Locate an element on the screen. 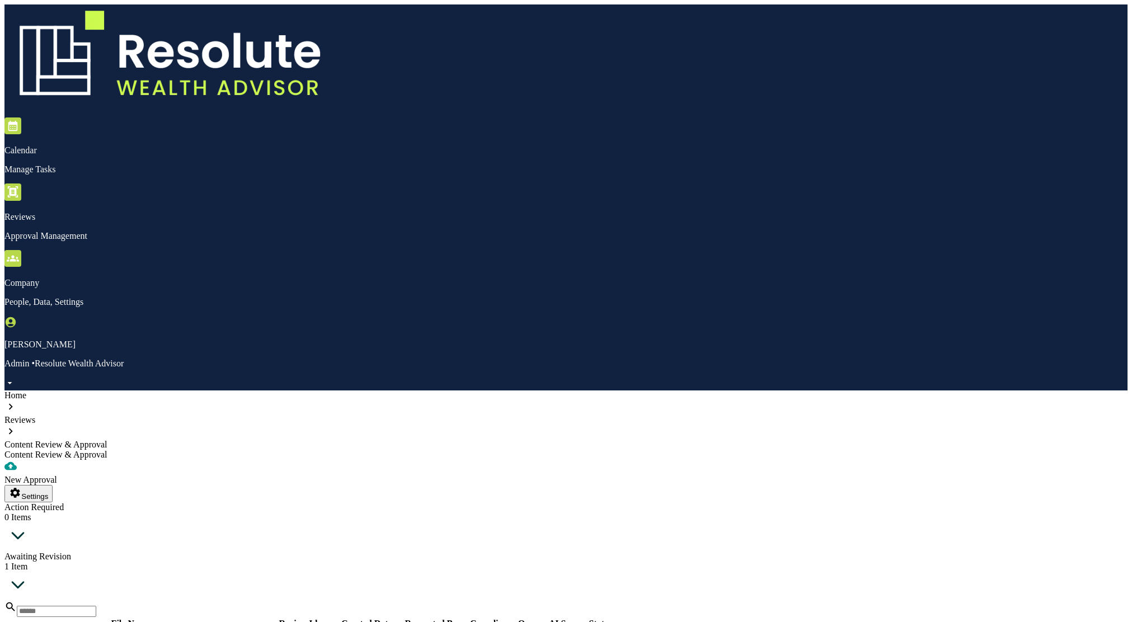 The height and width of the screenshot is (622, 1132). p: Manage Tasks is located at coordinates (566, 170).